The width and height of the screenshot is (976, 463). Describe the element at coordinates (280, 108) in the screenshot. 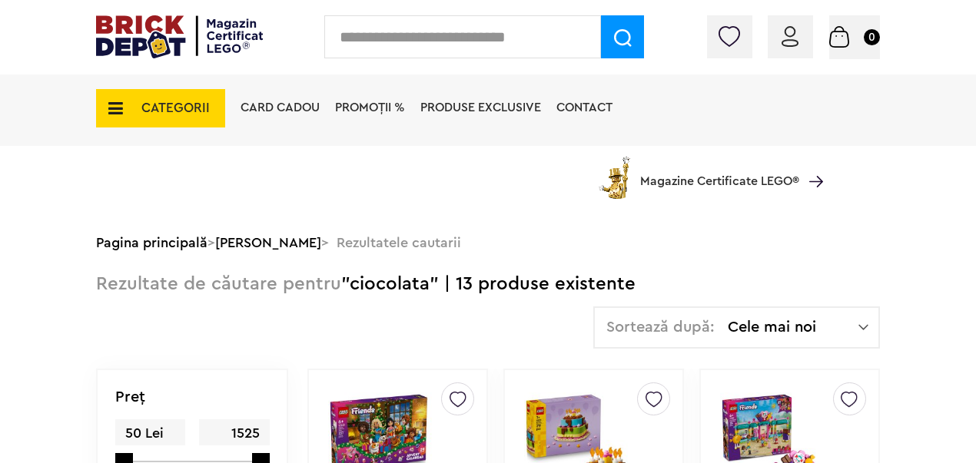

I see `span: Card Cadou` at that location.